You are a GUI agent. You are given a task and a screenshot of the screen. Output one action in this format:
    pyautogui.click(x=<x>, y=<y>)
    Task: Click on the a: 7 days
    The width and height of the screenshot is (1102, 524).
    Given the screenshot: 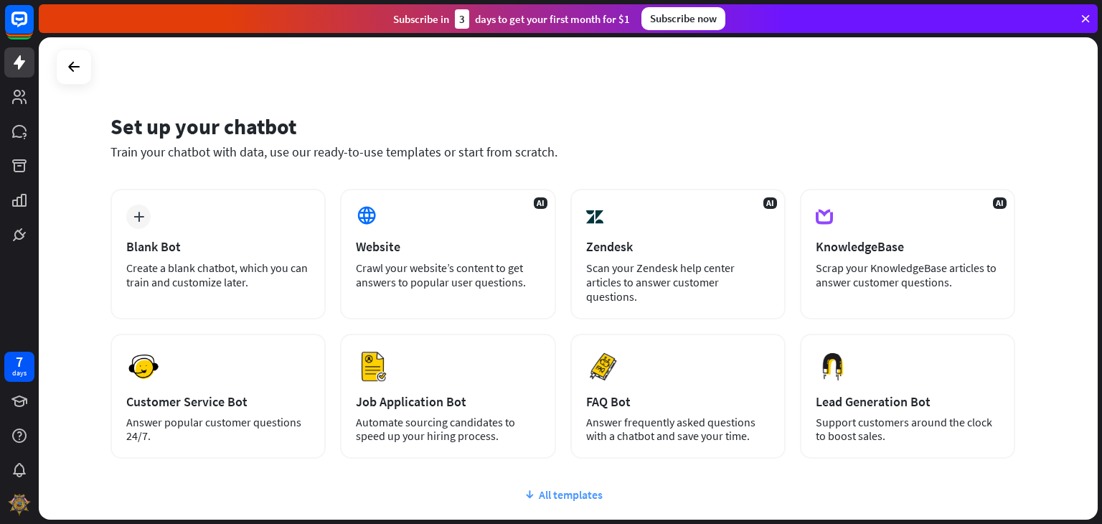 What is the action you would take?
    pyautogui.click(x=19, y=367)
    